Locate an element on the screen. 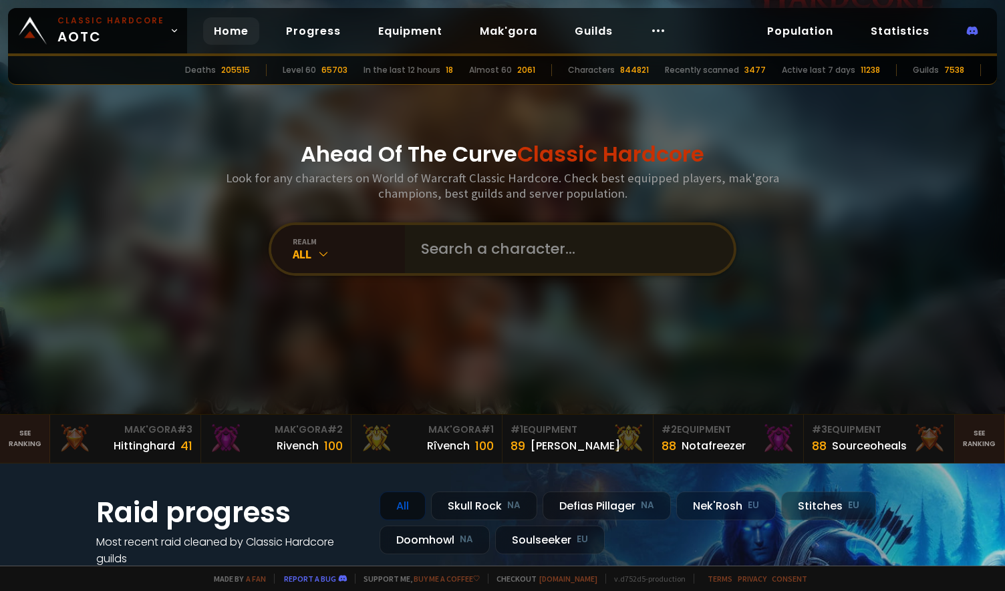 The width and height of the screenshot is (1005, 591). div: Recently scanned is located at coordinates (701, 70).